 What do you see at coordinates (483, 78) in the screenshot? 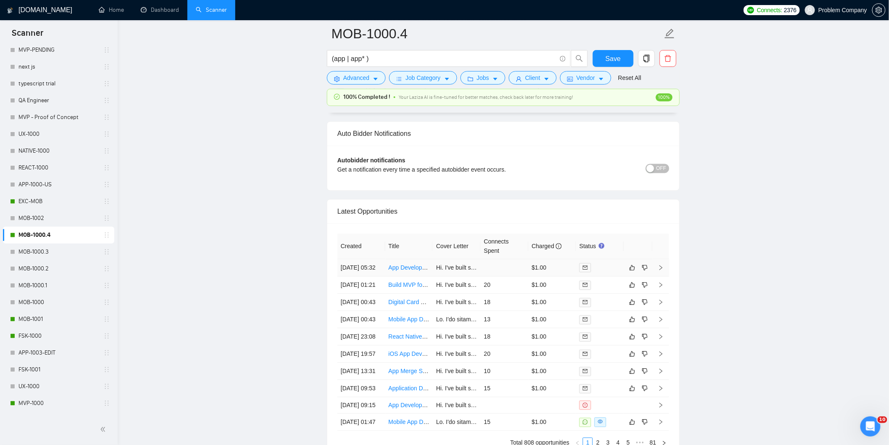
I see `span: Jobs` at bounding box center [483, 78].